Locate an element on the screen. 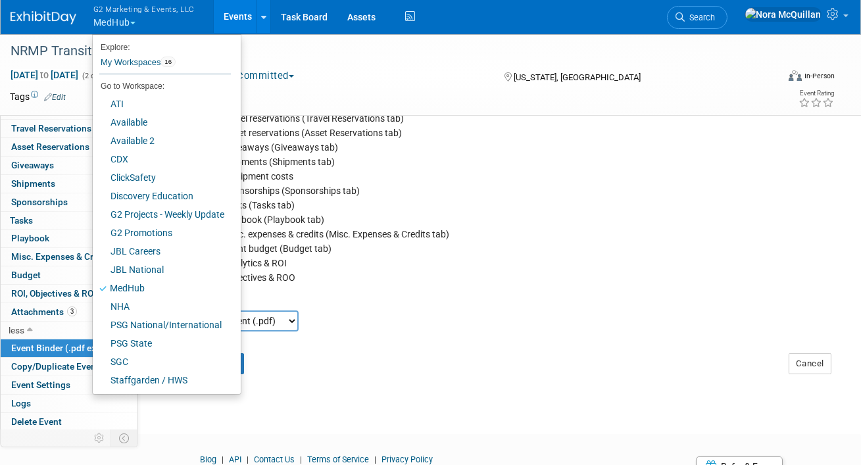 This screenshot has width=861, height=465. a: Privacy Policy is located at coordinates (408, 459).